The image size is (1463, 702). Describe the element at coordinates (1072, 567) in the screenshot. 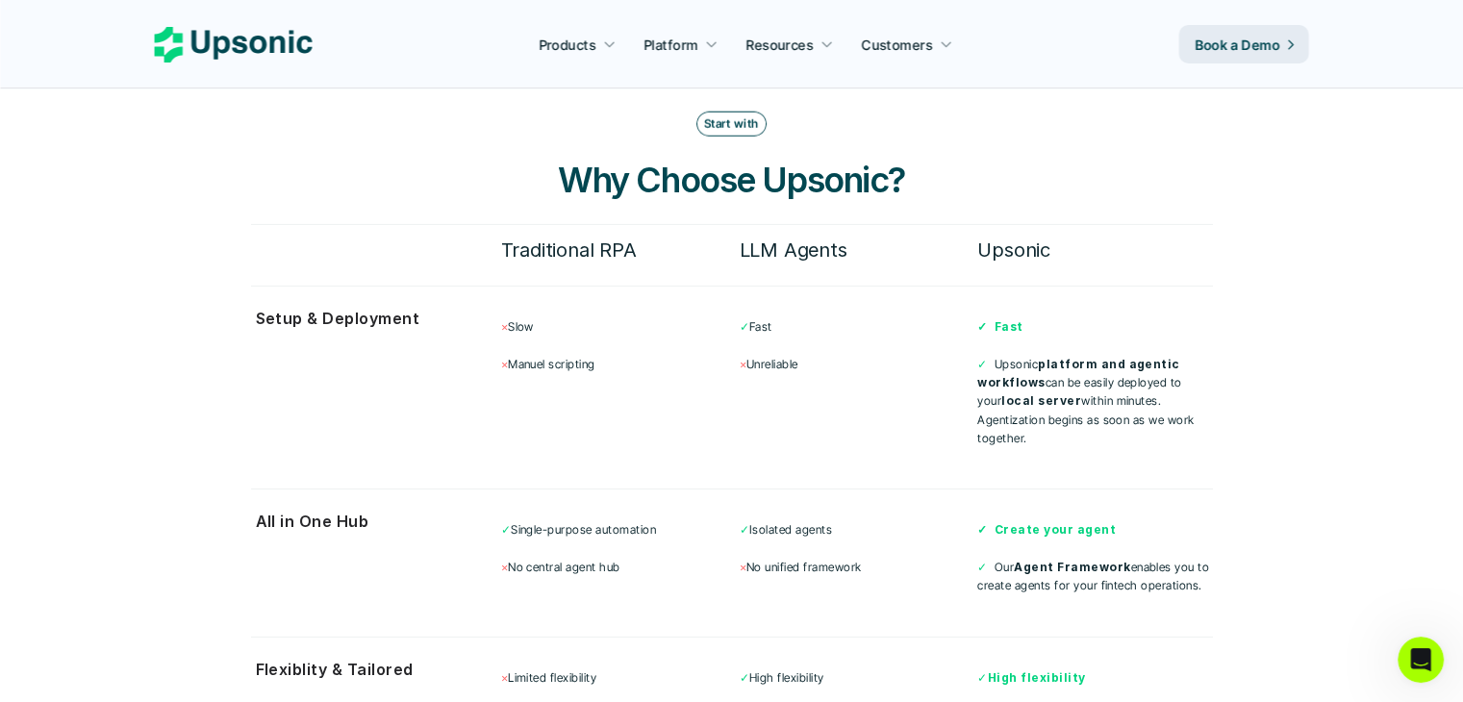

I see `strong: Agent Framework` at that location.